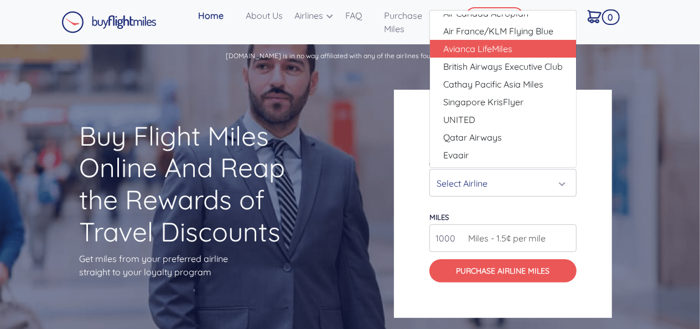  What do you see at coordinates (266, 16) in the screenshot?
I see `a: About Us` at bounding box center [266, 16].